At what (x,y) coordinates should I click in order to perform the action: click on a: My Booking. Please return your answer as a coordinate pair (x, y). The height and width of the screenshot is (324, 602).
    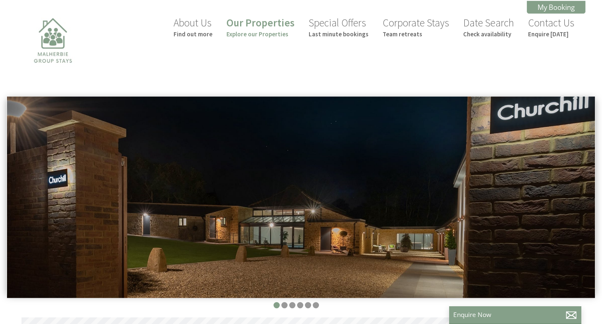
    Looking at the image, I should click on (556, 7).